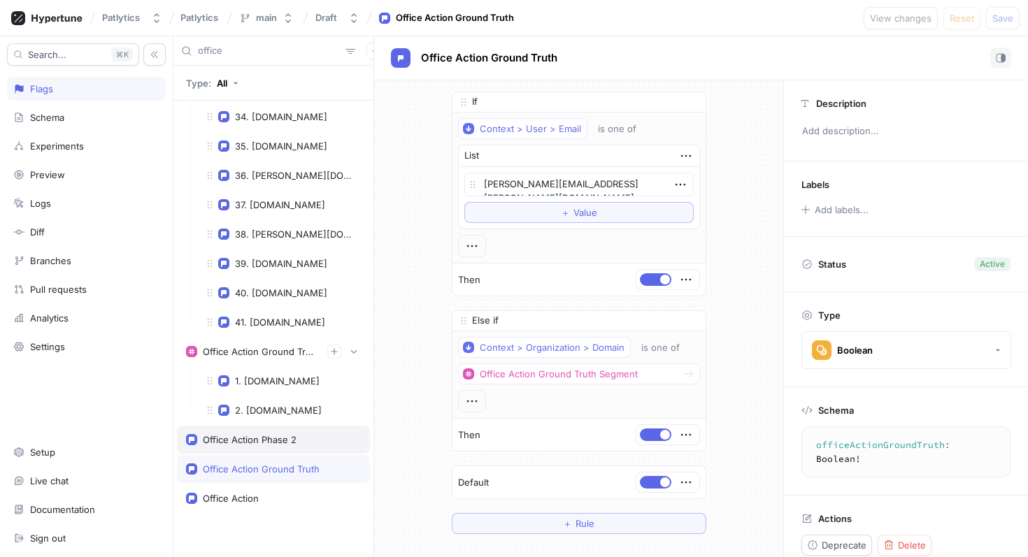 The width and height of the screenshot is (1028, 557). Describe the element at coordinates (43, 453) in the screenshot. I see `div: Setup` at that location.